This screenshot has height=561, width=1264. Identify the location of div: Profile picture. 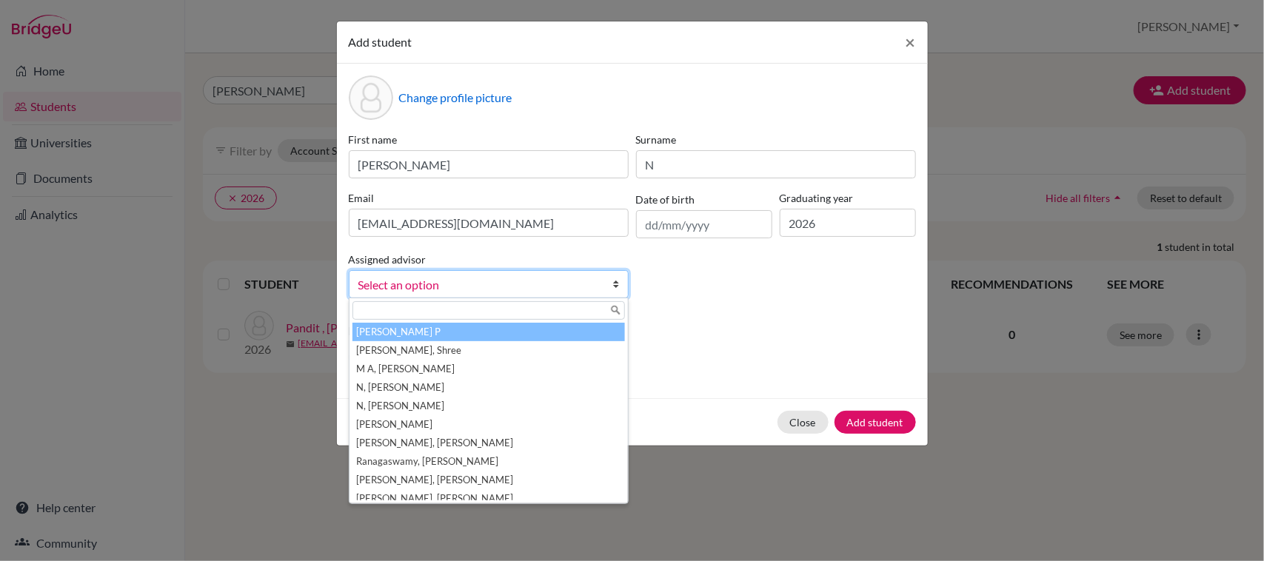
(371, 98).